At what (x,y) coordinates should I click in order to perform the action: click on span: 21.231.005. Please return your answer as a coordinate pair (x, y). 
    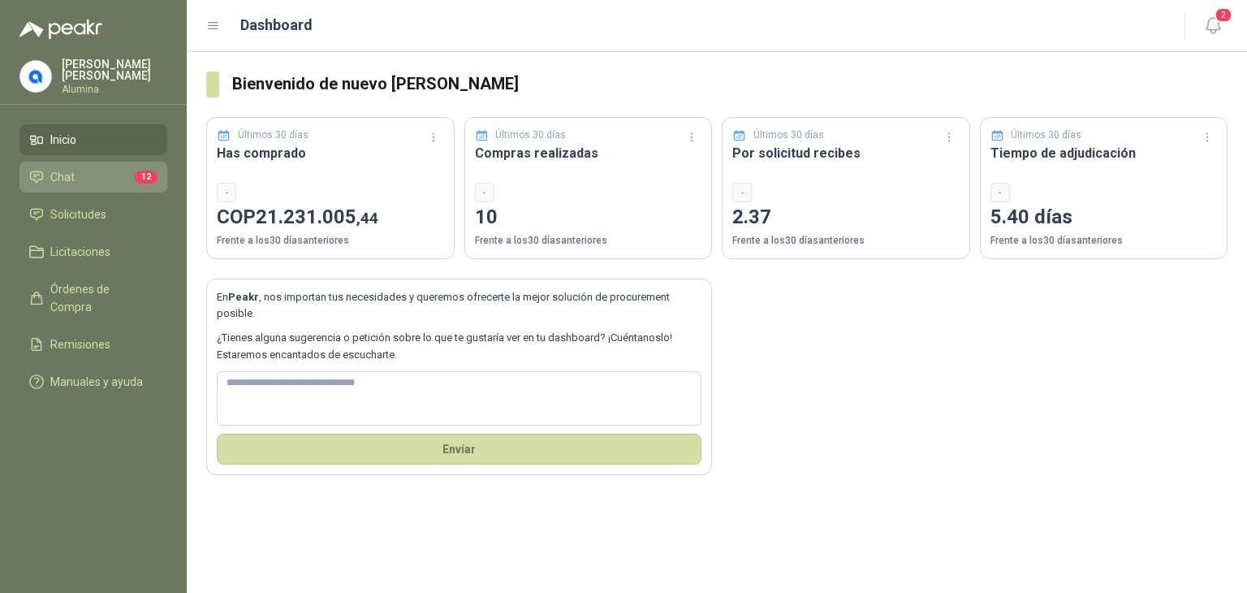
    Looking at the image, I should click on (317, 217).